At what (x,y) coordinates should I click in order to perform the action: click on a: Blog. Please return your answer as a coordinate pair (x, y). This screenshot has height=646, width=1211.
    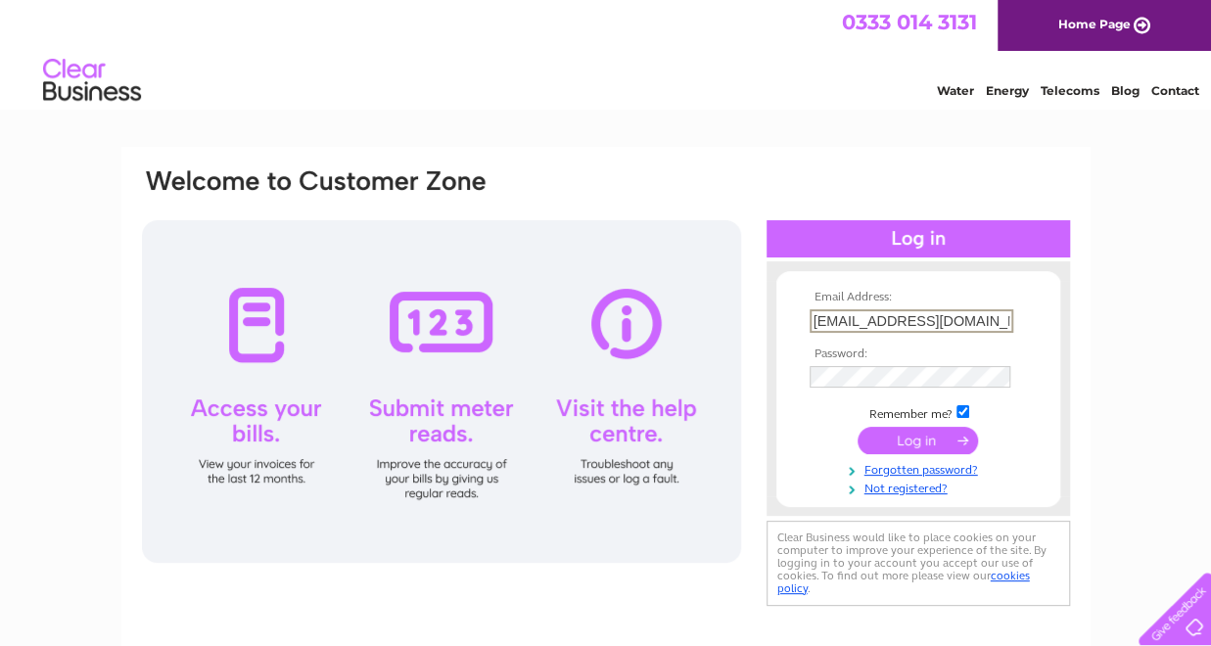
    Looking at the image, I should click on (1125, 90).